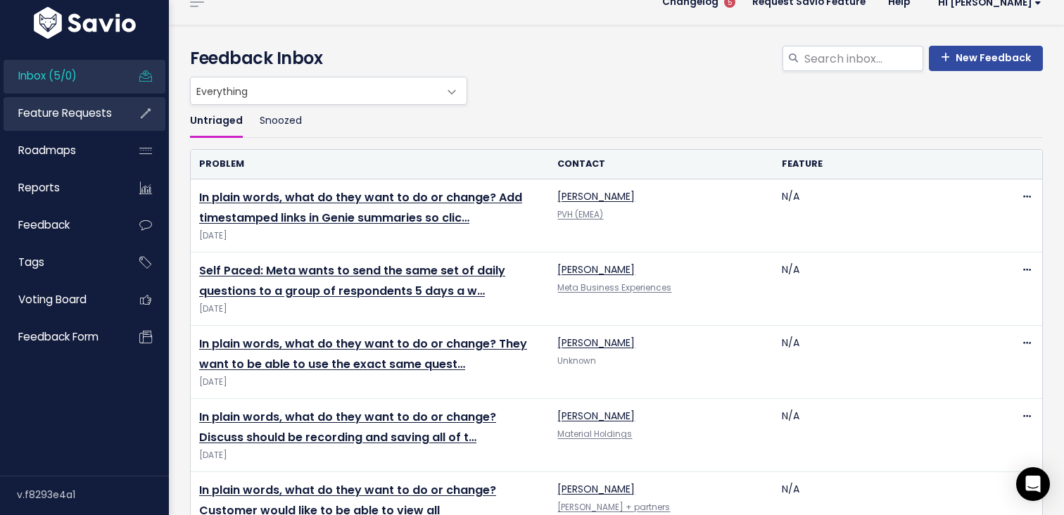  Describe the element at coordinates (47, 150) in the screenshot. I see `span: Roadmaps` at that location.